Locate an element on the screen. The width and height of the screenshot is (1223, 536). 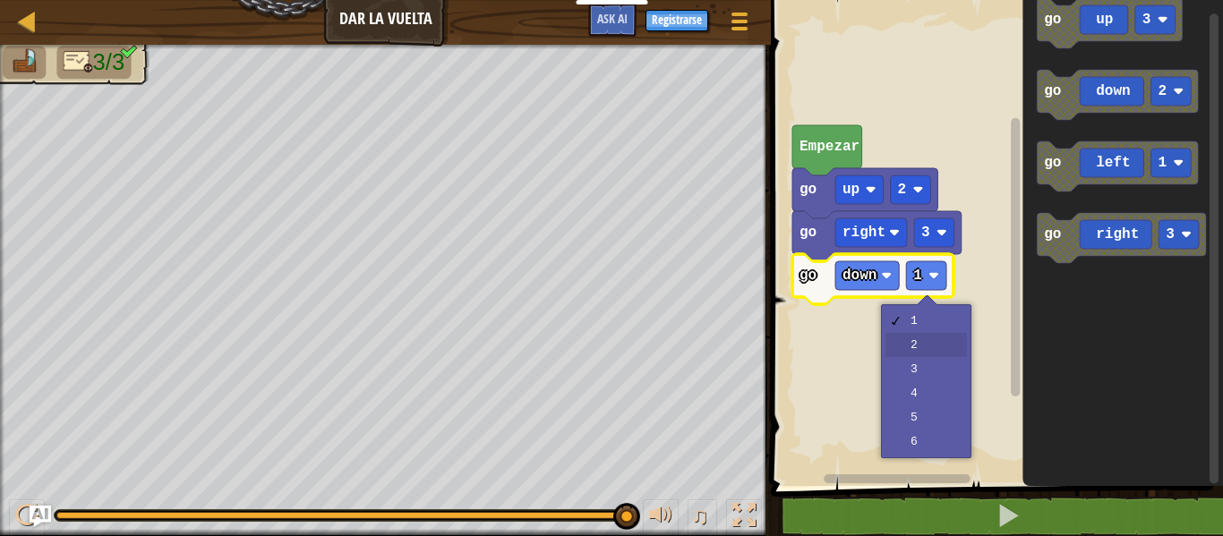
li: Go to the raft. is located at coordinates (24, 62).